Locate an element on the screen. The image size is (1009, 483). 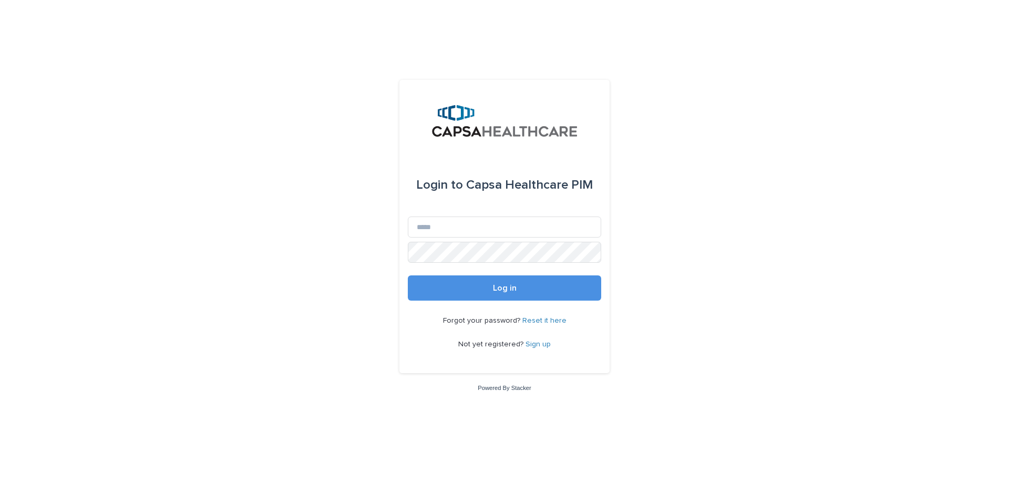
div: Capsa Healthcare PIM is located at coordinates (505, 185).